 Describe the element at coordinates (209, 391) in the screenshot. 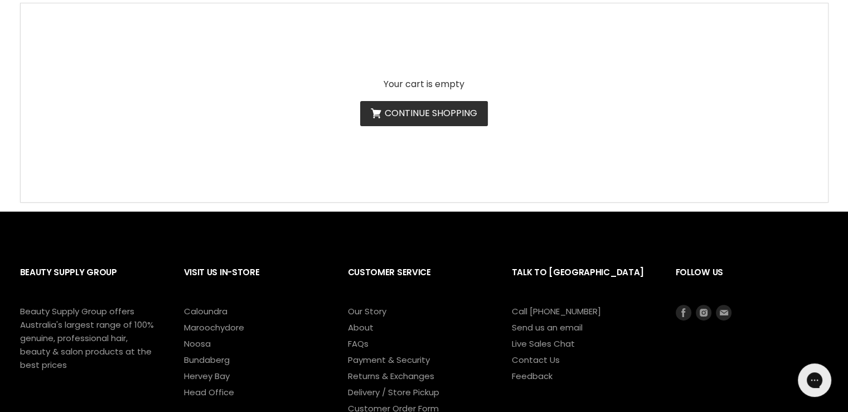

I see `a: Head Office` at that location.